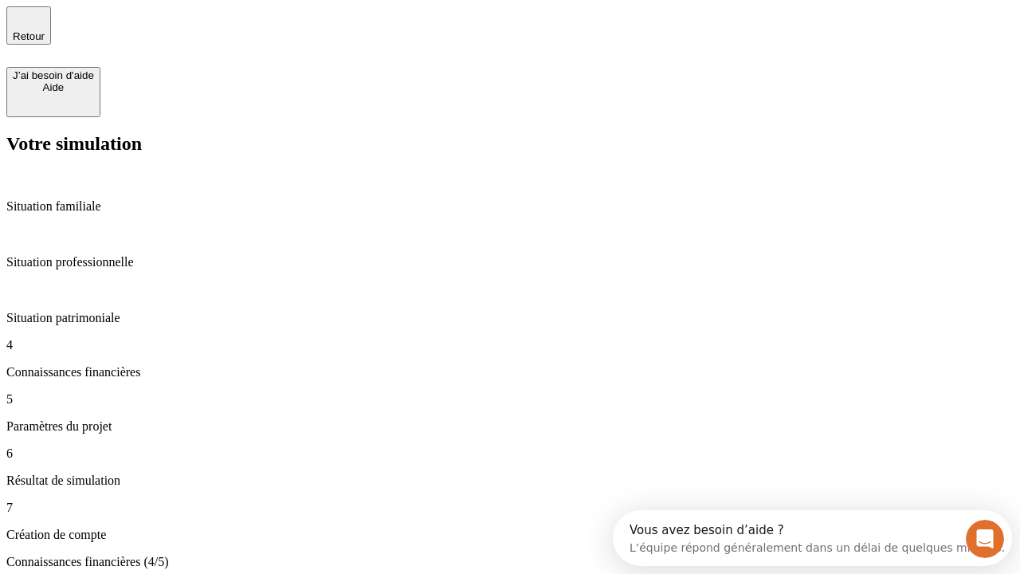  I want to click on div: Vous avez besoin d’aide ?, so click(204, 20).